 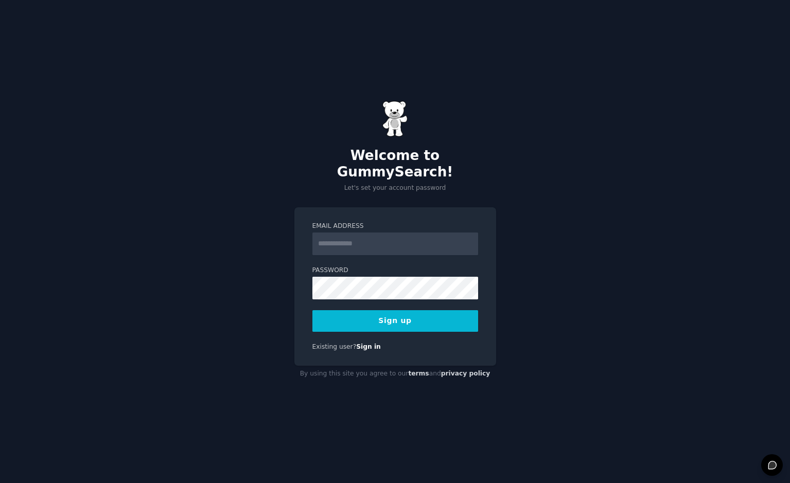 I want to click on a: privacy policy, so click(x=466, y=374).